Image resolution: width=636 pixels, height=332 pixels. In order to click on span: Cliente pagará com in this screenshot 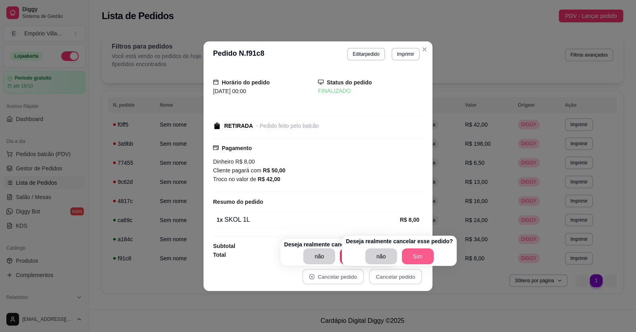, I will do `click(238, 170)`.